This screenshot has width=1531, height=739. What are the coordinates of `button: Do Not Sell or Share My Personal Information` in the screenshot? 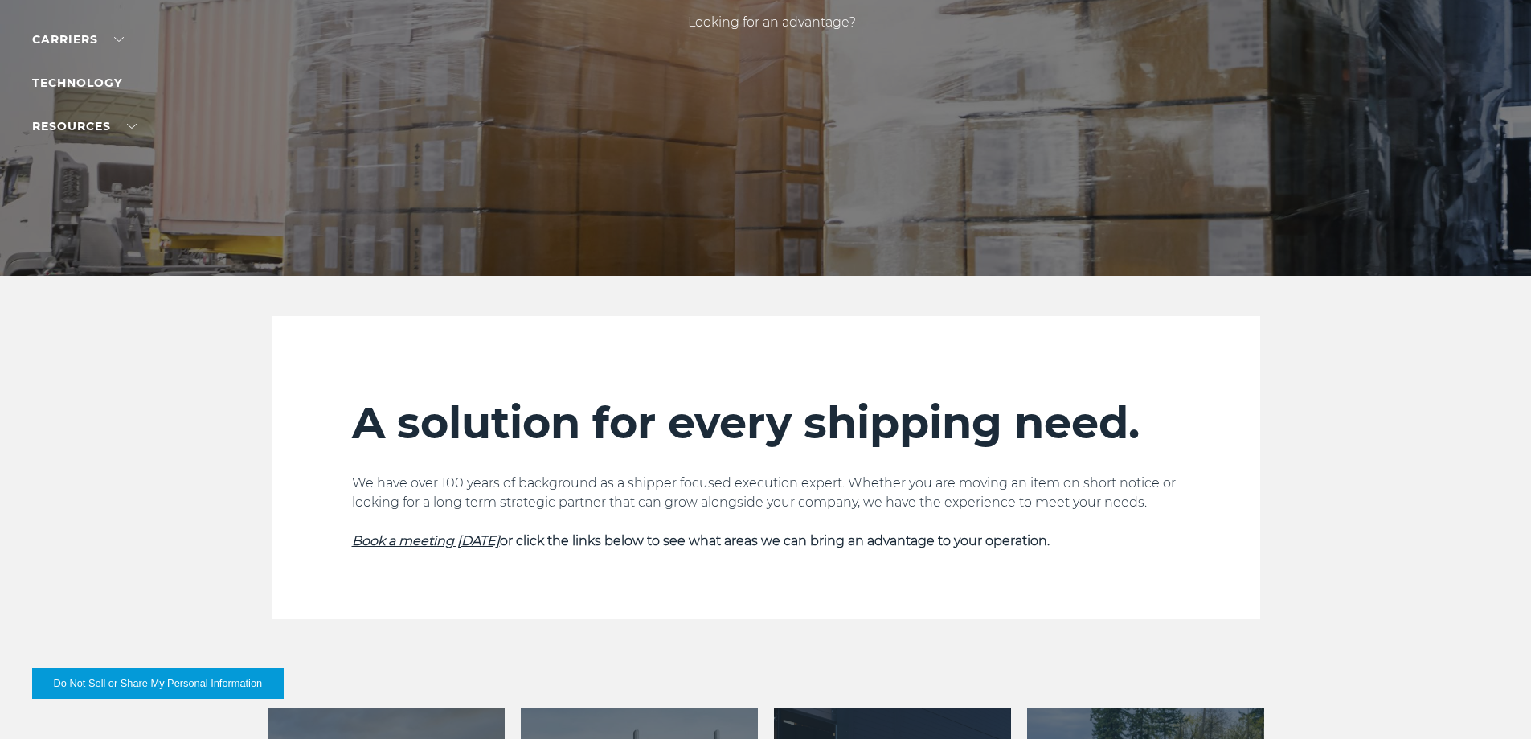 It's located at (158, 683).